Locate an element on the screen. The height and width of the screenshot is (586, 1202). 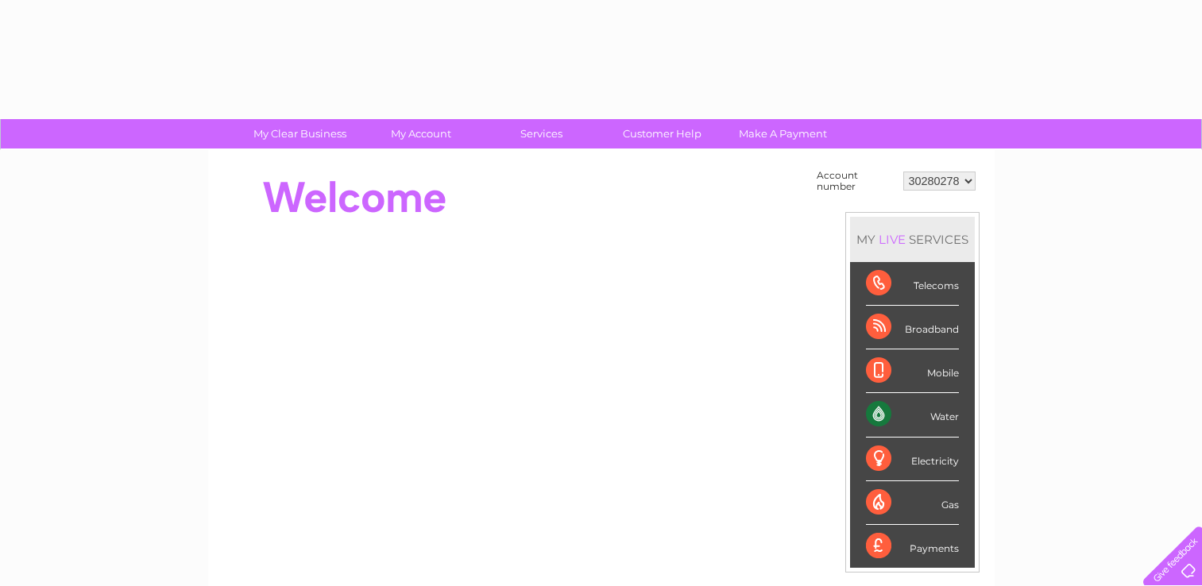
td: Account number is located at coordinates (856, 181).